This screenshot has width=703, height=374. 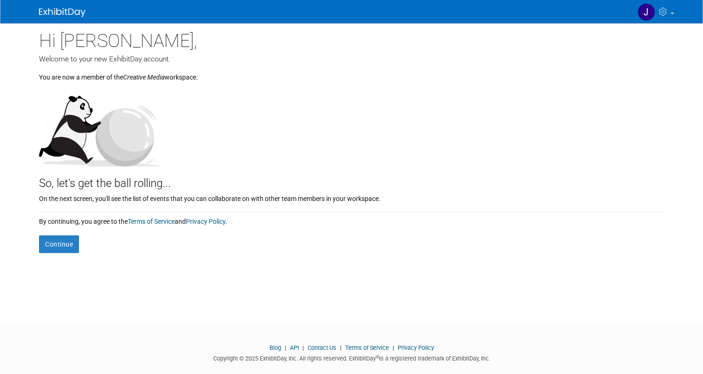 I want to click on div: On the next screen, you'll see the list of events that you can collaborate on with other team mem..., so click(x=351, y=197).